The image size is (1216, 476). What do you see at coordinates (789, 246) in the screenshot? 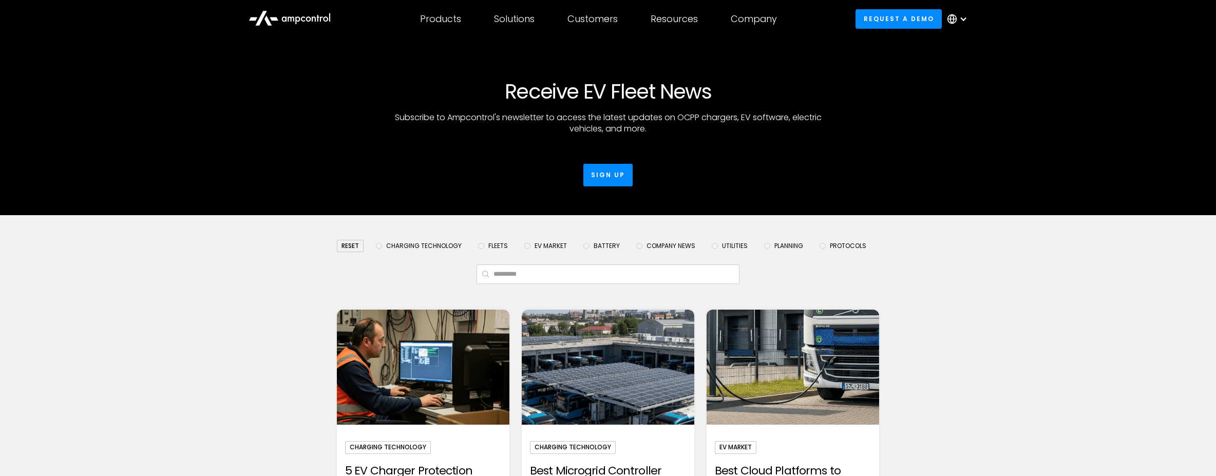
I see `span: Planning` at bounding box center [789, 246].